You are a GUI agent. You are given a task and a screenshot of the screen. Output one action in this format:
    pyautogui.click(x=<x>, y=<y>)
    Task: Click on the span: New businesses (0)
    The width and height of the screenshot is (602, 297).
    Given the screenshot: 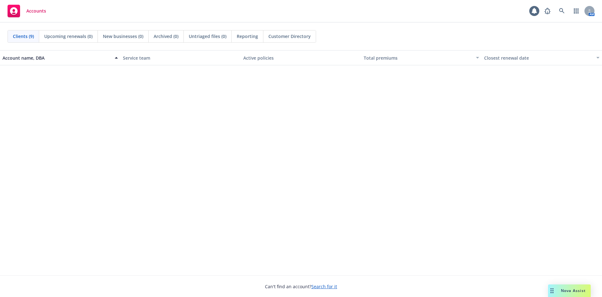 What is the action you would take?
    pyautogui.click(x=123, y=36)
    